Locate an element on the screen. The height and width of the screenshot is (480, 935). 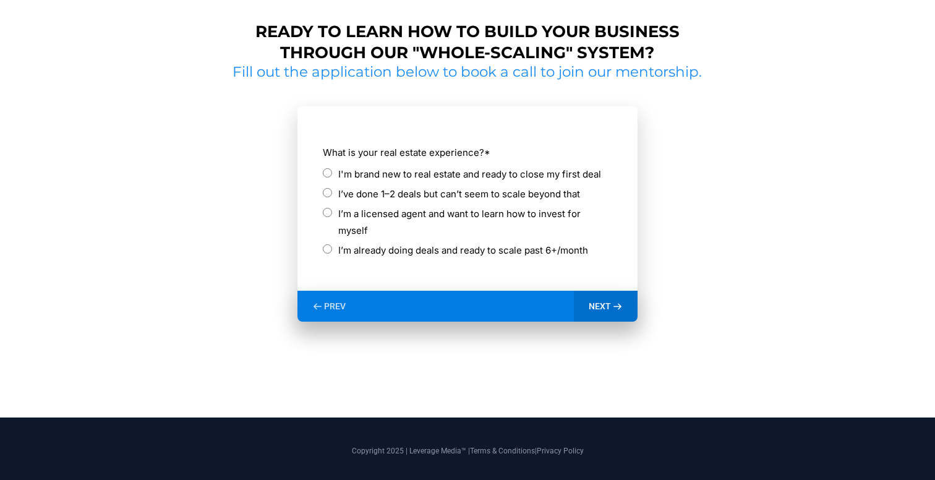
label: What is your real estate experience? is located at coordinates (467, 152).